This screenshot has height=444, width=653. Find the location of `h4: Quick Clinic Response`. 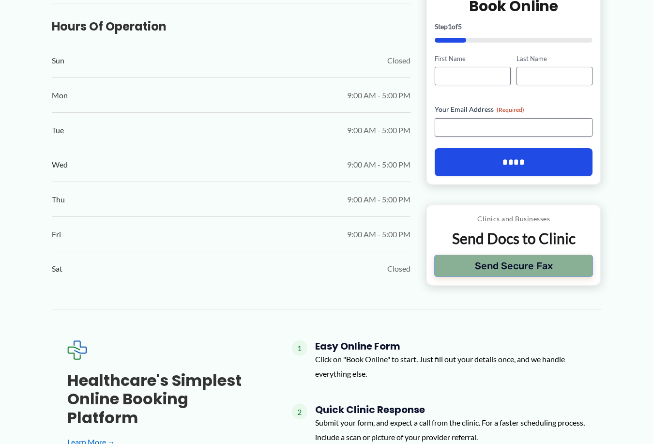

h4: Quick Clinic Response is located at coordinates (450, 409).